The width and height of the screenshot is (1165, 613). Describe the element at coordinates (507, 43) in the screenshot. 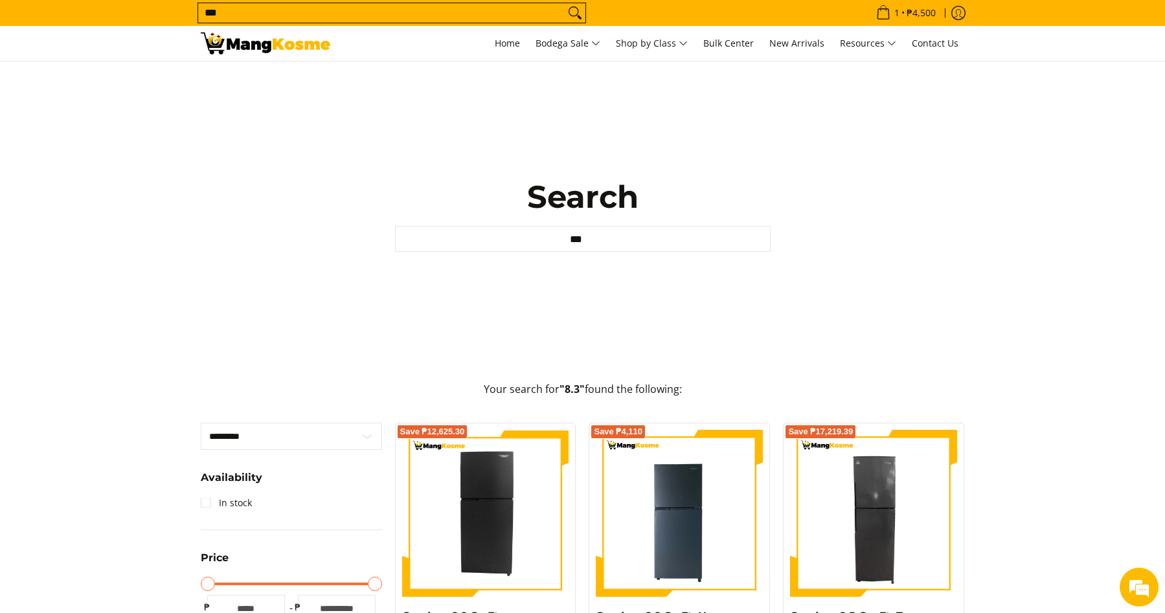

I see `a: Home` at that location.